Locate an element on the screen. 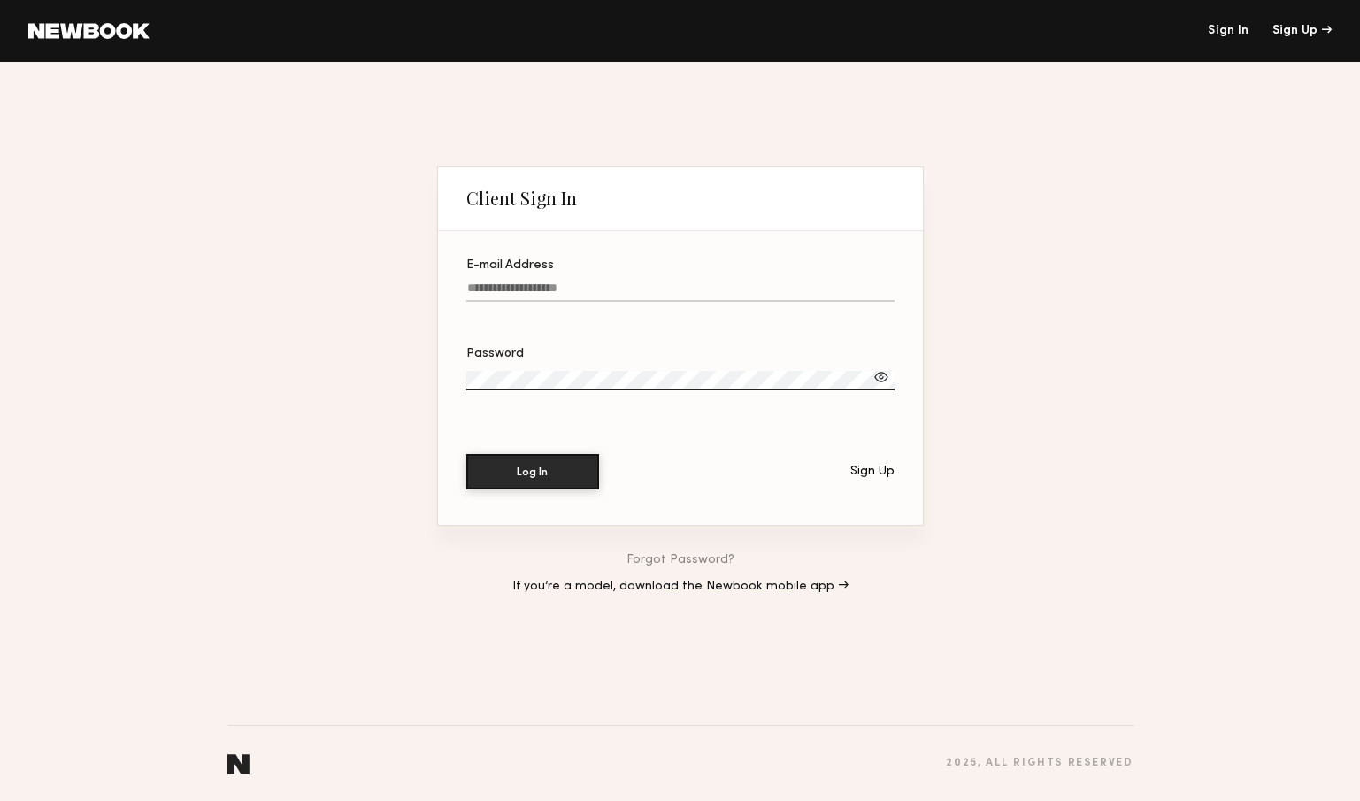 This screenshot has height=801, width=1360. a: If you’re a model, download the Newbook mobile app → is located at coordinates (680, 587).